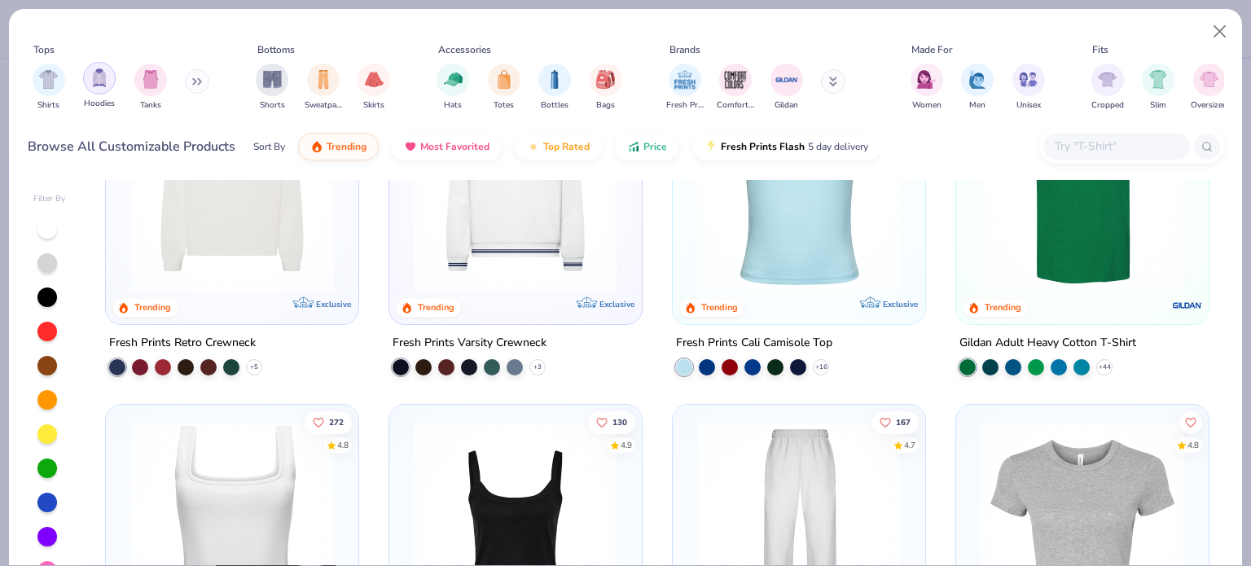  What do you see at coordinates (272, 105) in the screenshot?
I see `span: Shorts` at bounding box center [272, 105].